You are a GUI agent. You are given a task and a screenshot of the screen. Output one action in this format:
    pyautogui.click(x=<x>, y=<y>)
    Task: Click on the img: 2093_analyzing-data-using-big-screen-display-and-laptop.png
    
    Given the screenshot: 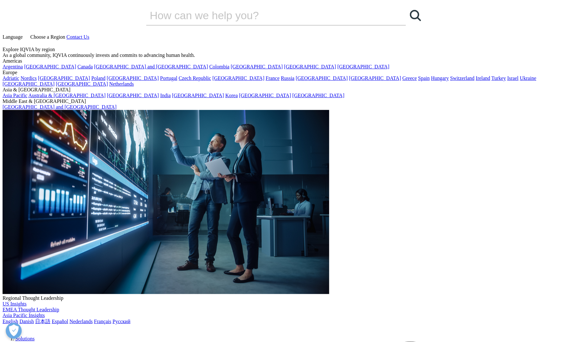 What is the action you would take?
    pyautogui.click(x=166, y=202)
    